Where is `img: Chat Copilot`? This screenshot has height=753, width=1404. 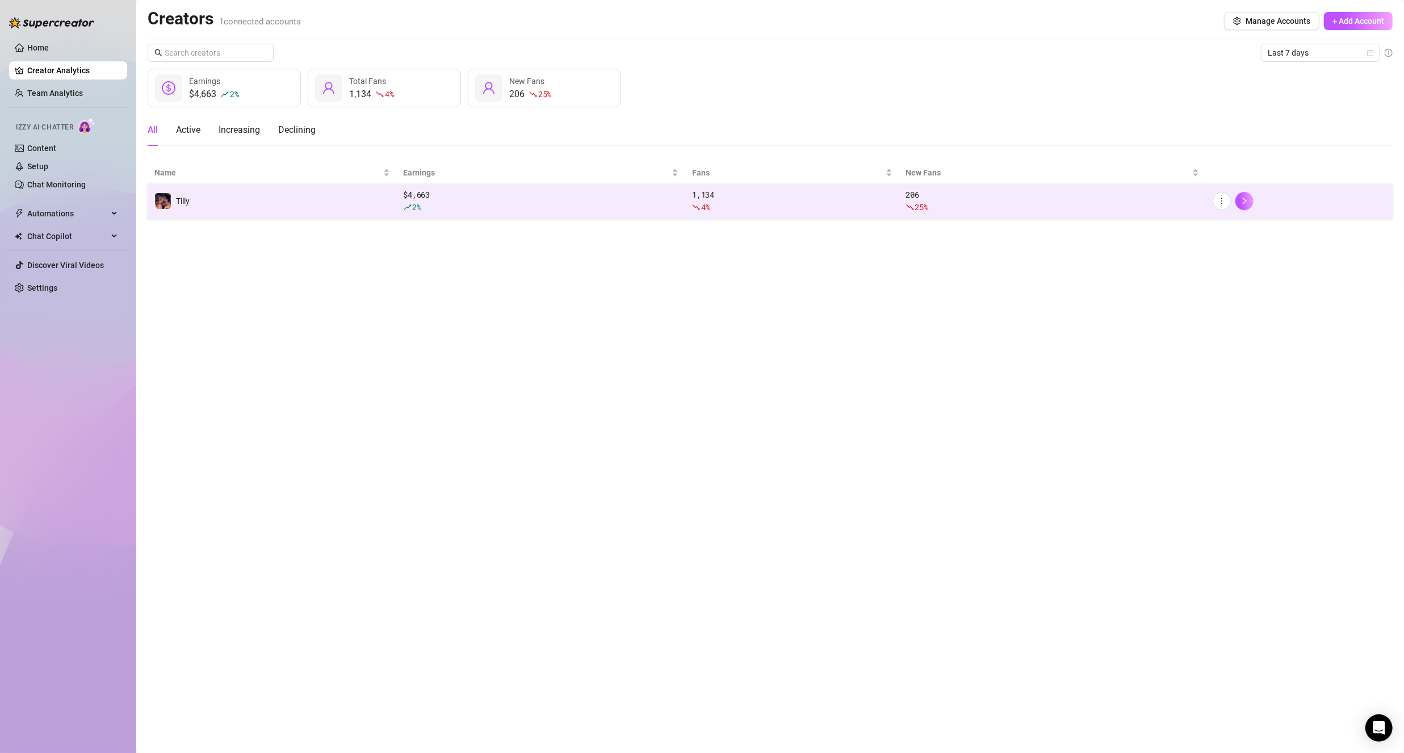 img: Chat Copilot is located at coordinates (18, 236).